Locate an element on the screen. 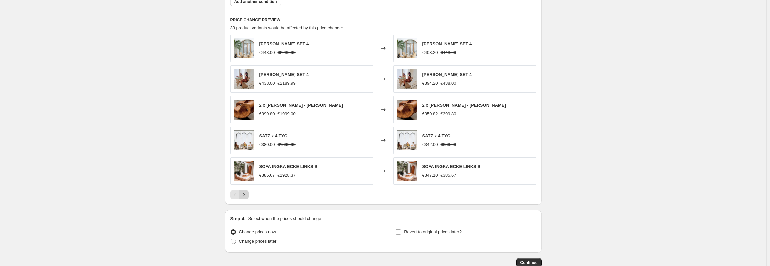 The image size is (770, 266). strike: €385.67 is located at coordinates (448, 175).